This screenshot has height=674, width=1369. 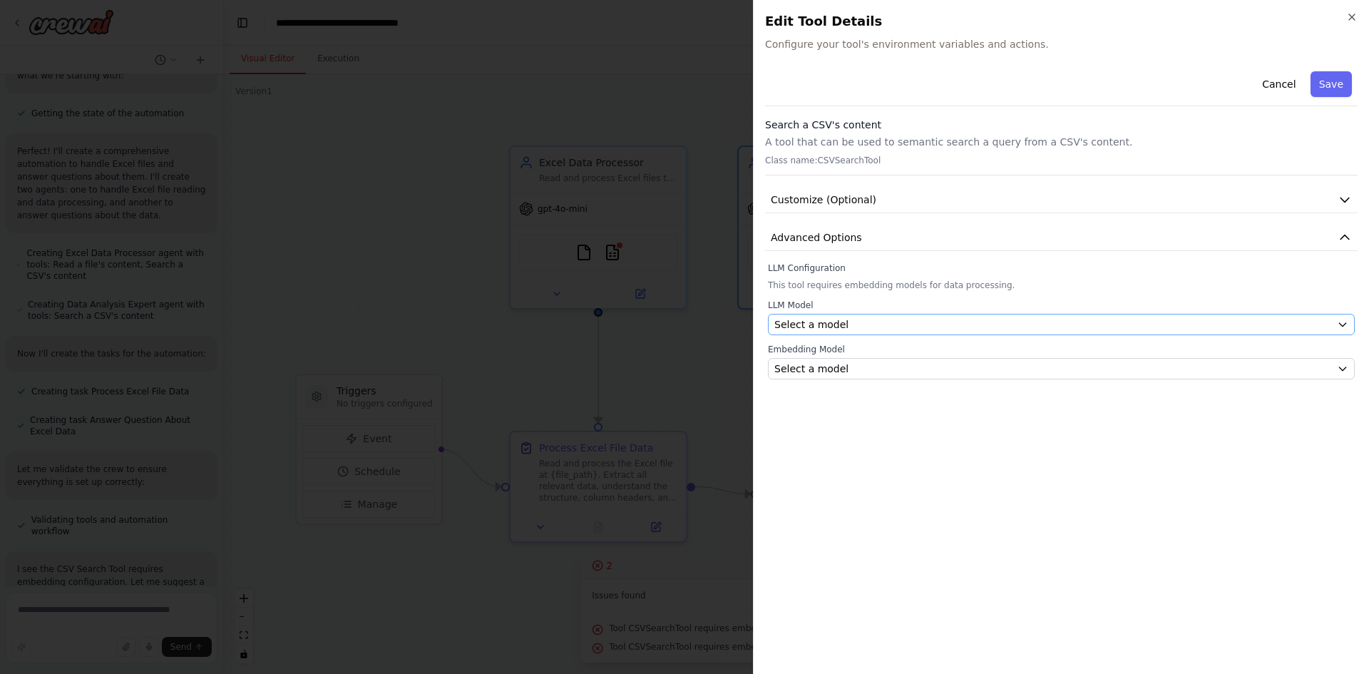 I want to click on label: LLM Configuration, so click(x=1061, y=268).